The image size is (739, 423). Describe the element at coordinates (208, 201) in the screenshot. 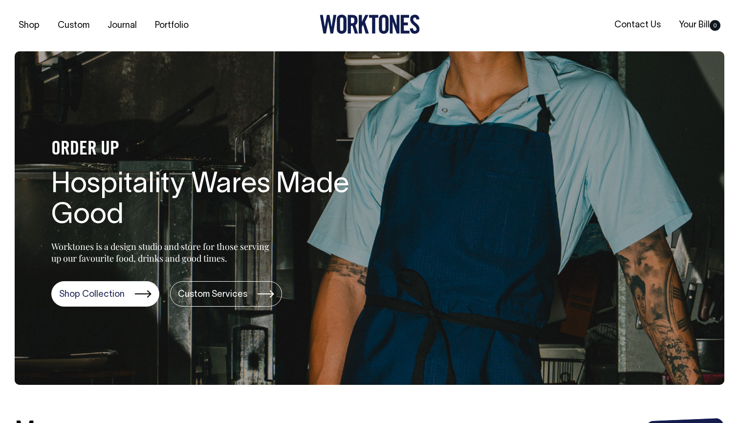

I see `h1: Hospitality Wares Made Good` at that location.